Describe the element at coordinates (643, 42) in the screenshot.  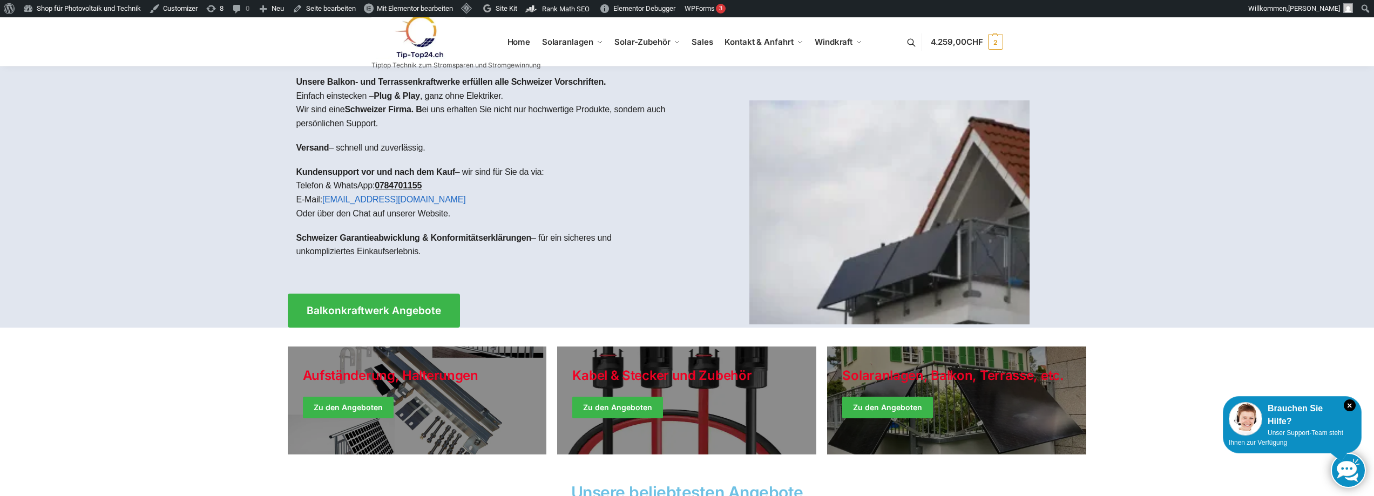
I see `span: Solar-Zubehör` at that location.